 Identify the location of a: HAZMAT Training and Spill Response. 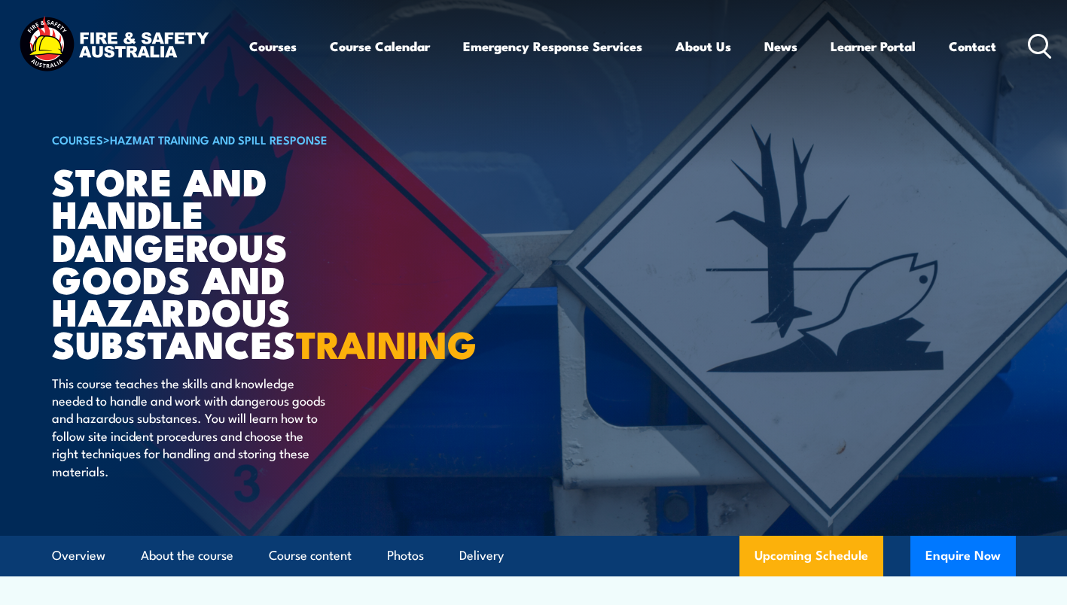
(218, 139).